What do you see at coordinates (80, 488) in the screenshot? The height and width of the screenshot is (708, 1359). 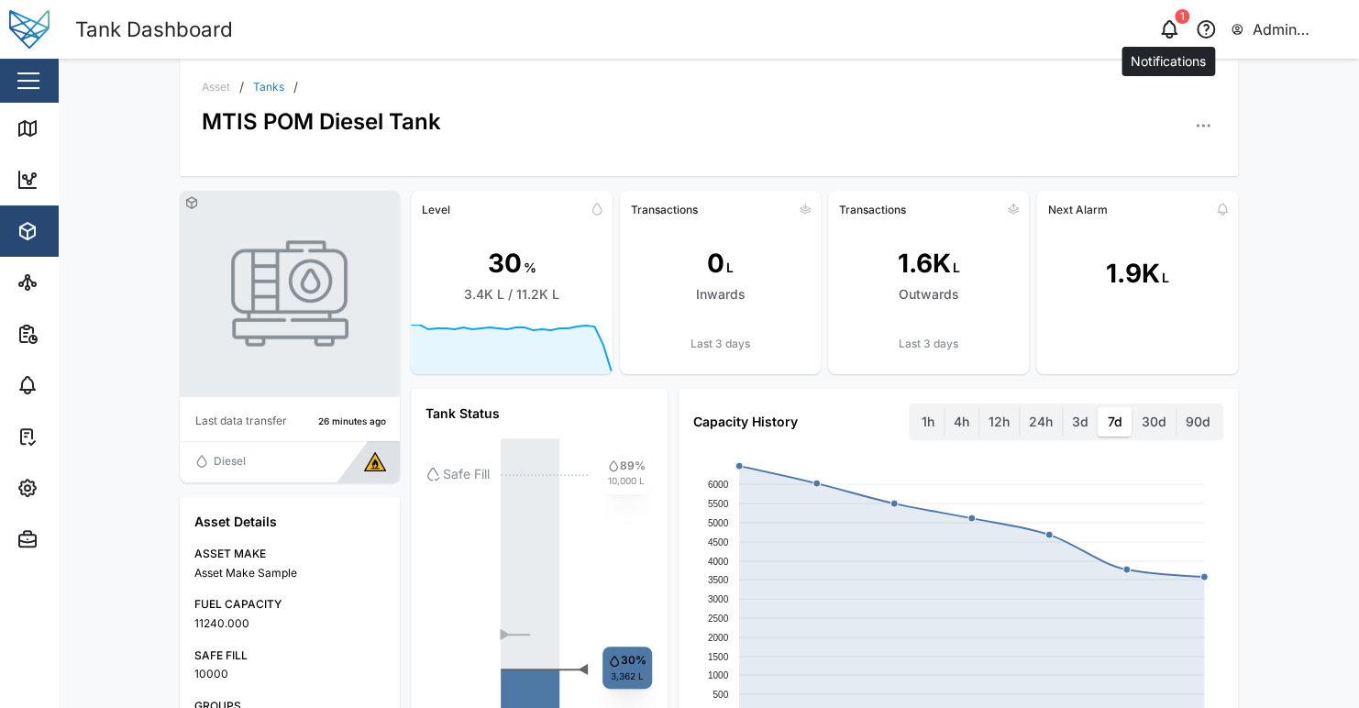 I see `div: Settings` at bounding box center [80, 488].